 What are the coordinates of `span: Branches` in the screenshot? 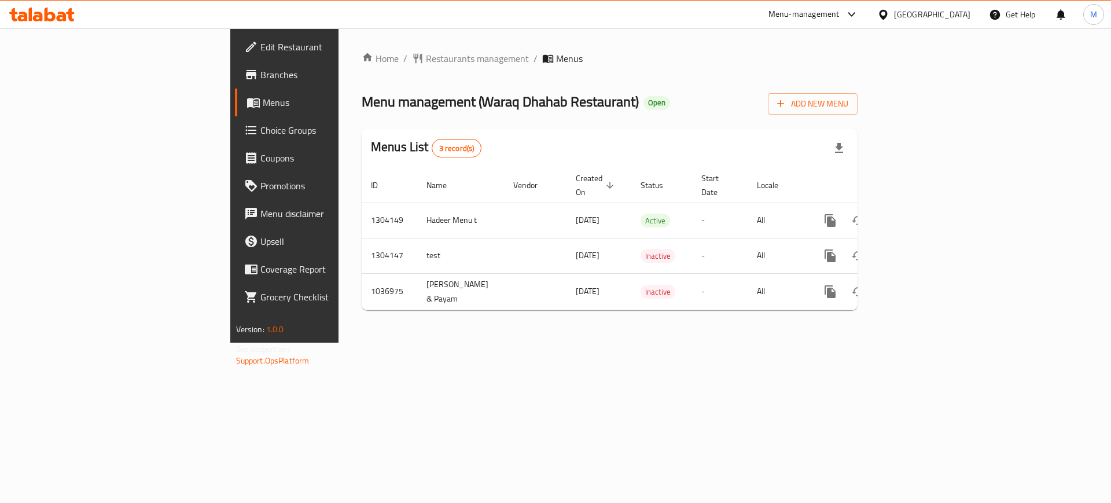 It's located at (333, 75).